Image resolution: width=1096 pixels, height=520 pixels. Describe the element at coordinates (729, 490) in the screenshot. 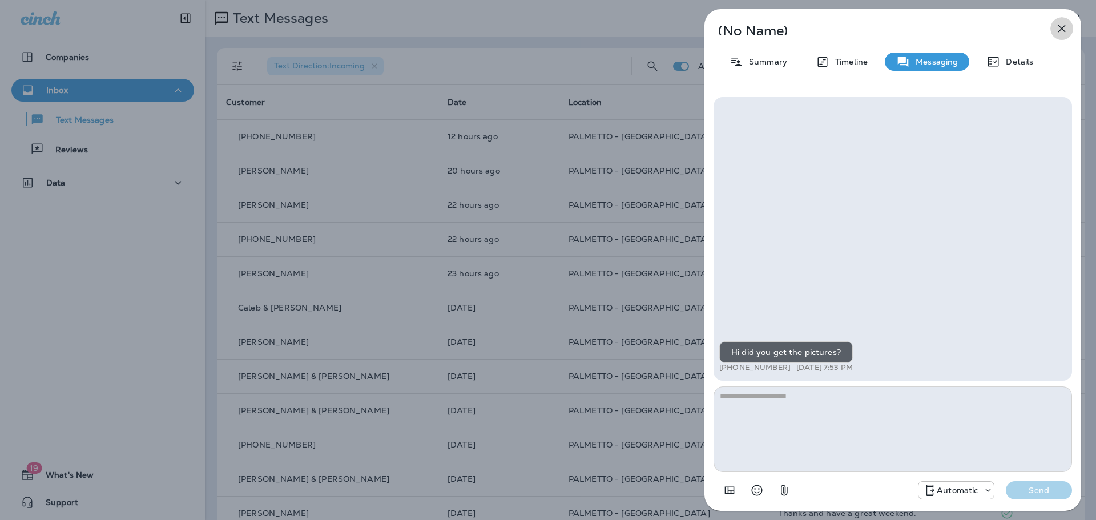

I see `button: Add in a premade template` at that location.